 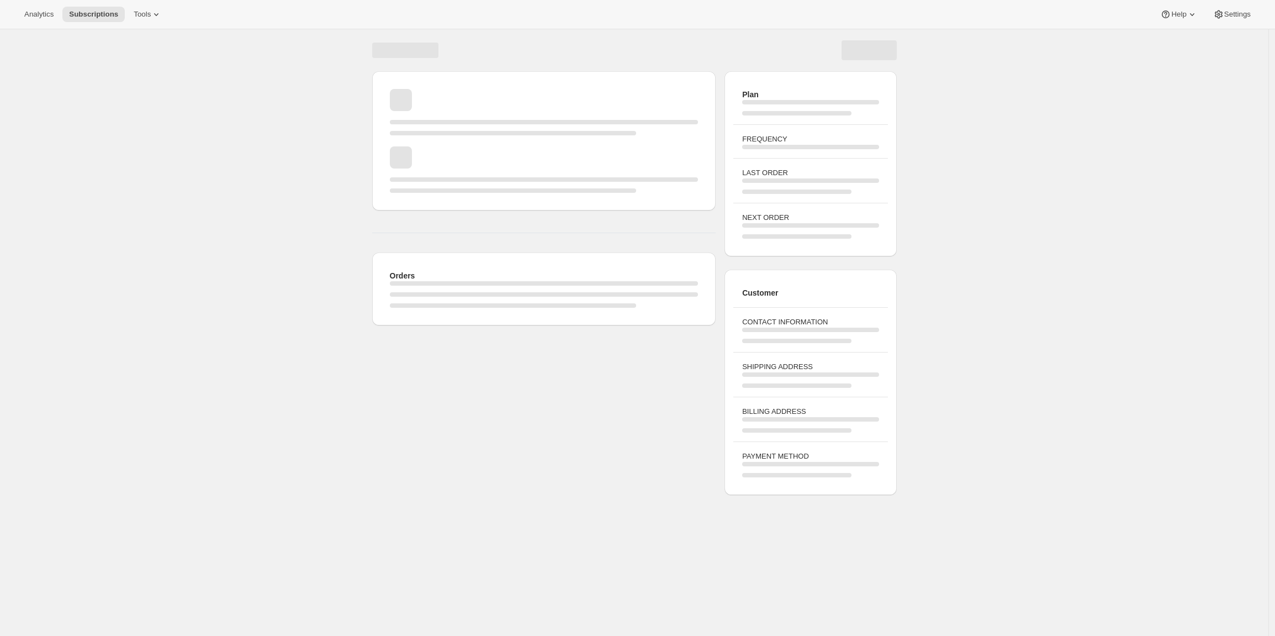 What do you see at coordinates (810, 456) in the screenshot?
I see `h3: PAYMENT METHOD` at bounding box center [810, 456].